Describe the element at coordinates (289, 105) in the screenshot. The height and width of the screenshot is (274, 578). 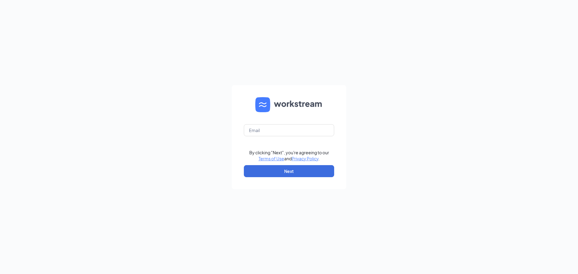
I see `img: WS logo and Workstream text` at that location.